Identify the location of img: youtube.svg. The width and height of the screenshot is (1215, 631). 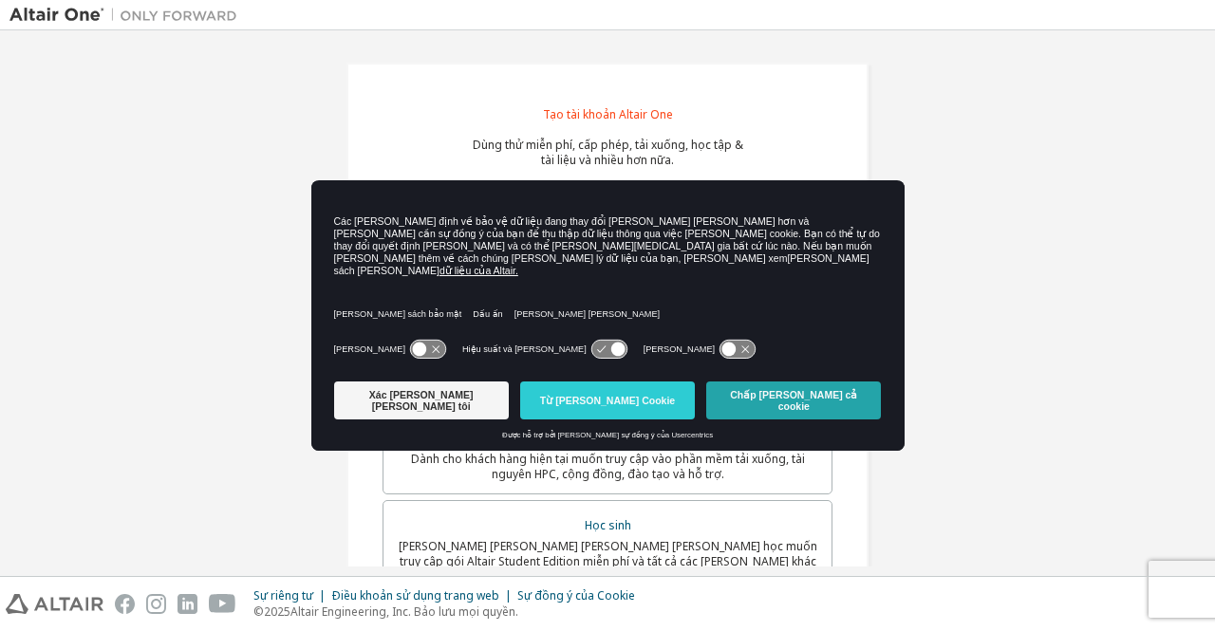
(222, 604).